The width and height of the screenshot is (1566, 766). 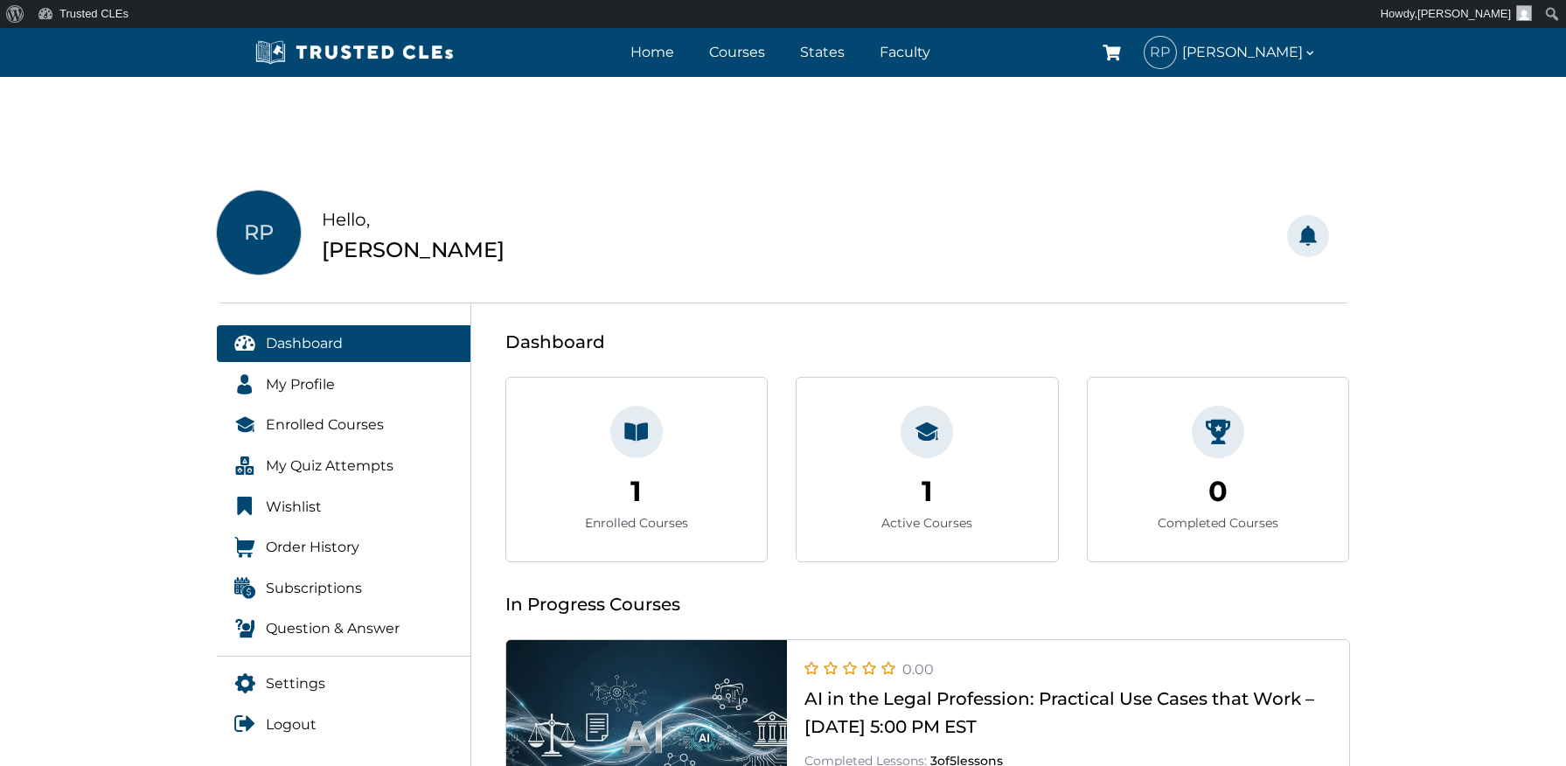 I want to click on a: Home, so click(x=652, y=52).